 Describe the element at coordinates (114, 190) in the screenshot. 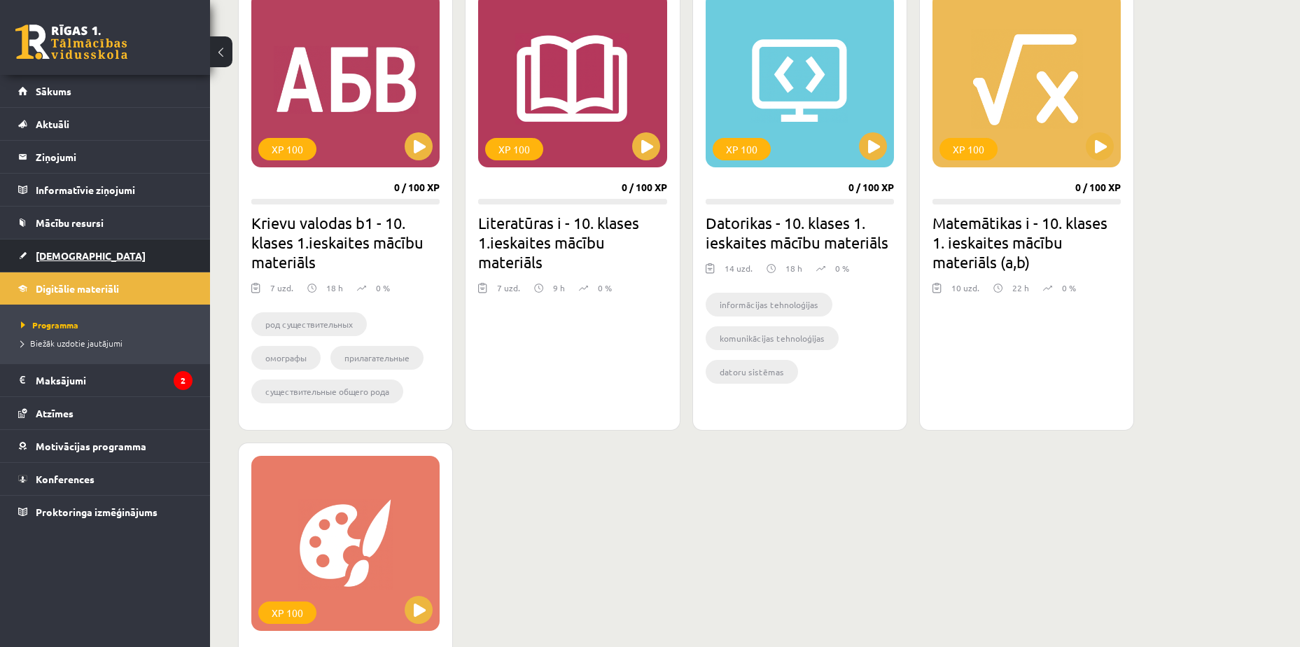

I see `legend: Informatīvie ziņojumi` at that location.